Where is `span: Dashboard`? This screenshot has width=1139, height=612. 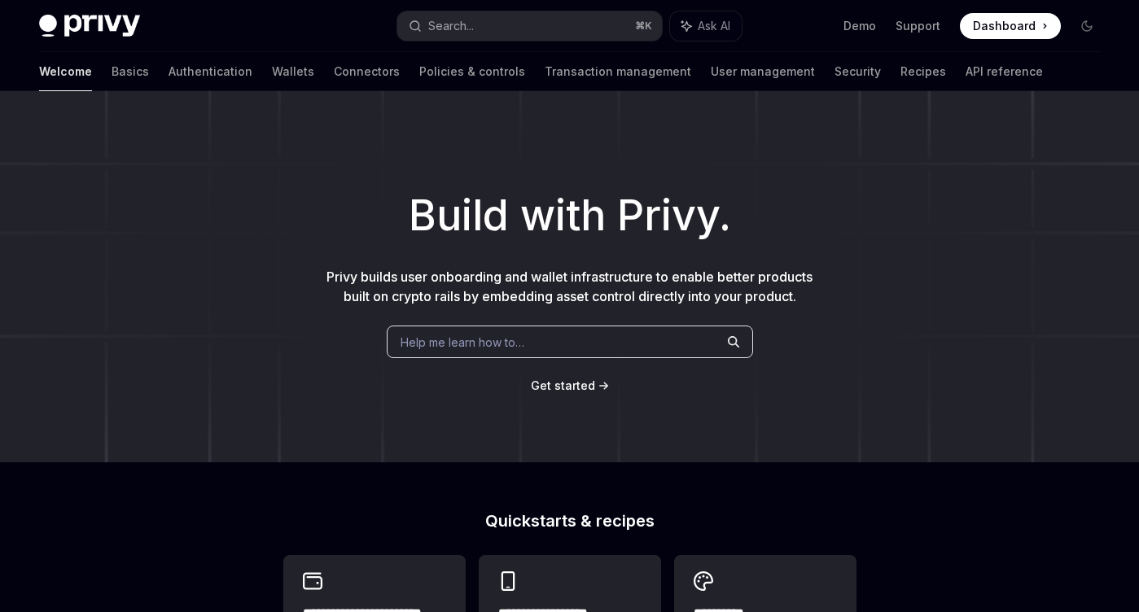
span: Dashboard is located at coordinates (1004, 26).